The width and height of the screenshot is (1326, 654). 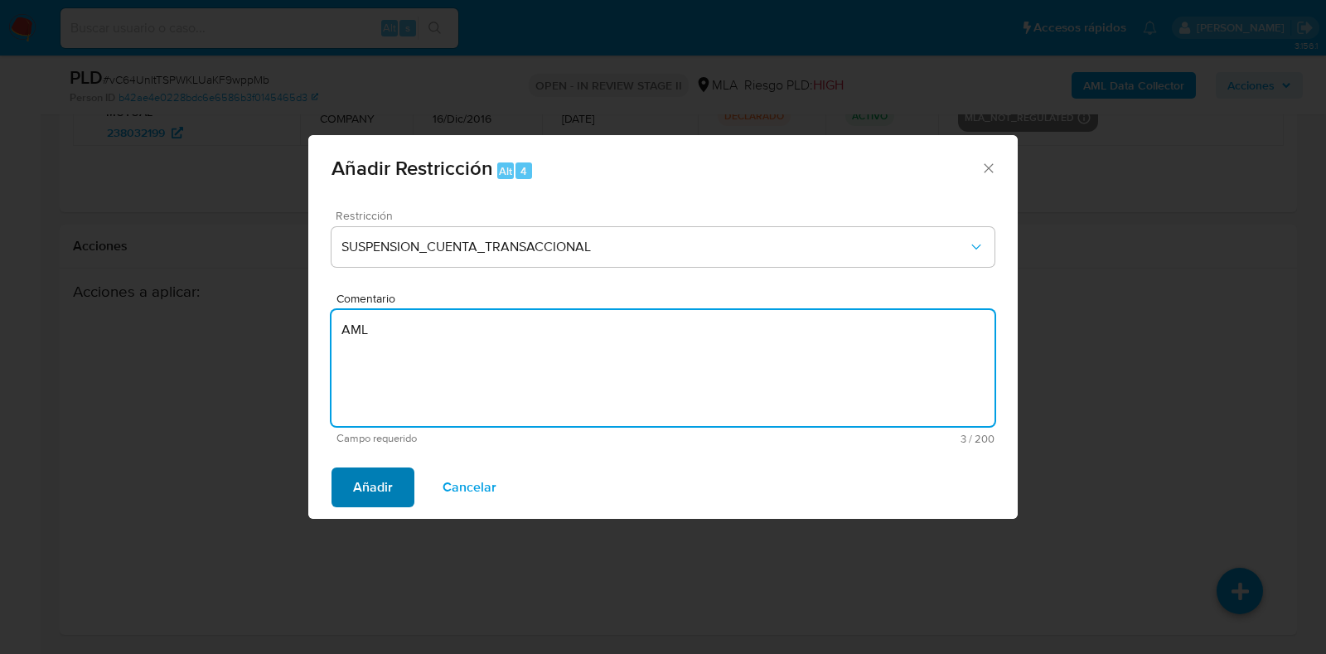 I want to click on span: Alt, so click(x=505, y=171).